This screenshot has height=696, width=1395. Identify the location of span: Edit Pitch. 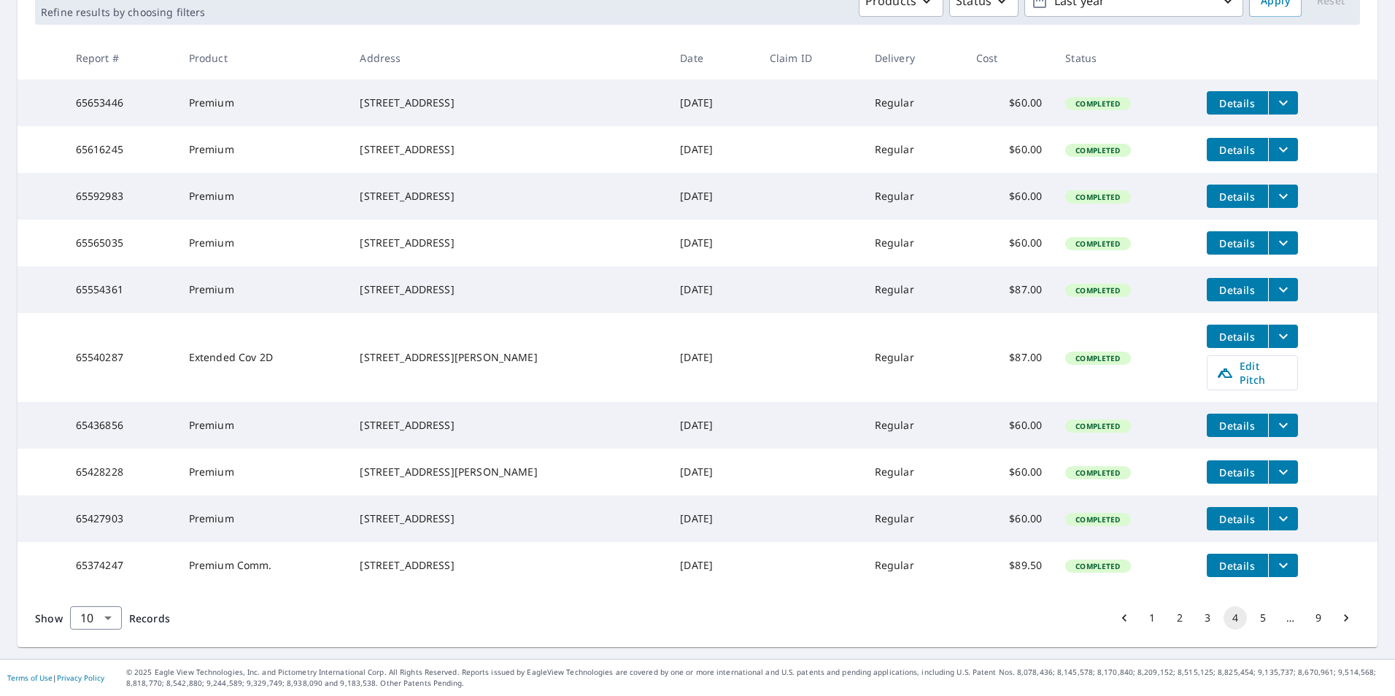
(1252, 373).